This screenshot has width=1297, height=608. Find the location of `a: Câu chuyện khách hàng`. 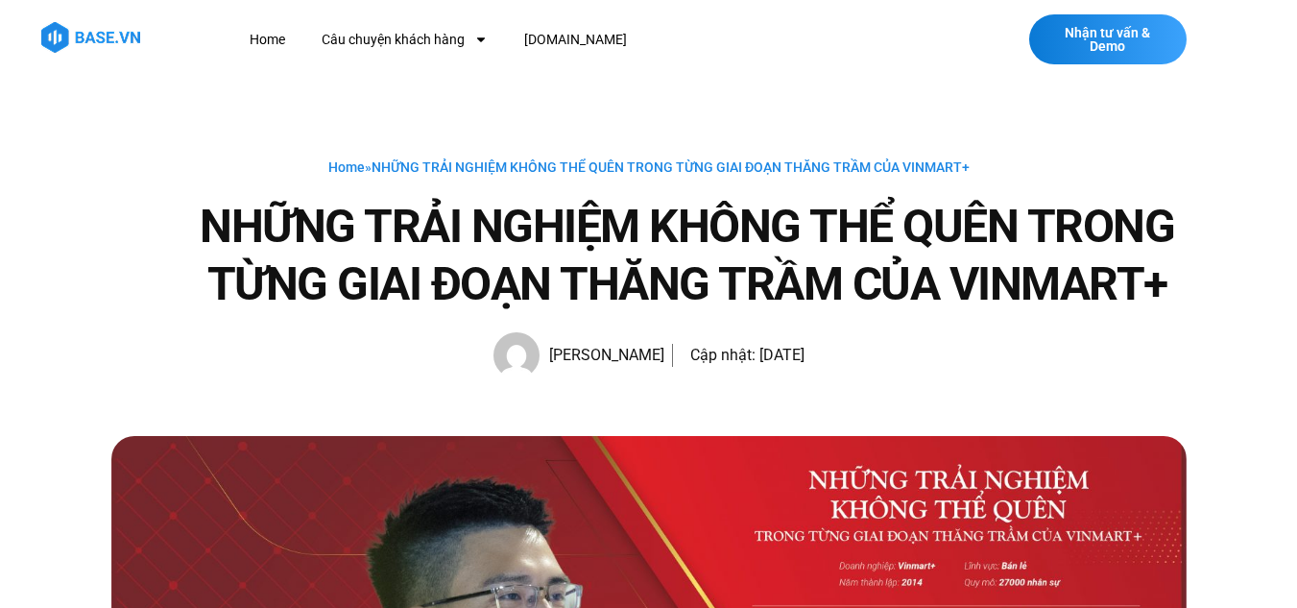

a: Câu chuyện khách hàng is located at coordinates (404, 39).